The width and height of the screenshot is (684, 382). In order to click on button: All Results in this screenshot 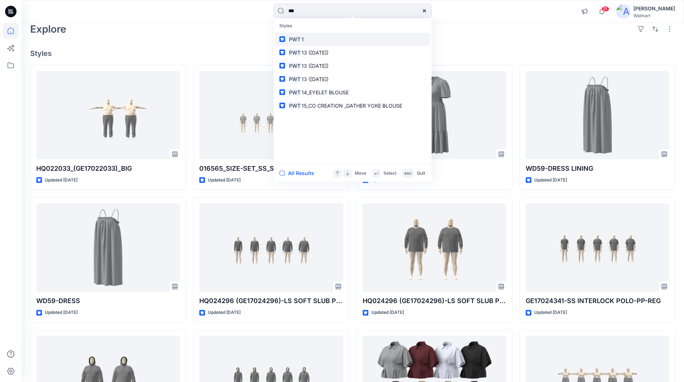, I will do `click(299, 173)`.